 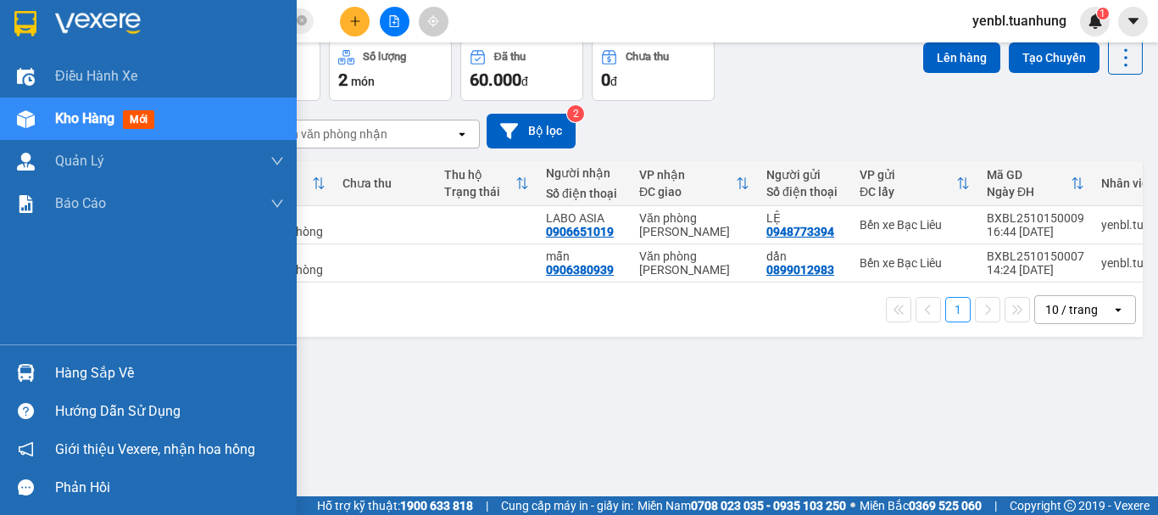 I want to click on div: Chọn văn phòng nhận, so click(x=329, y=134).